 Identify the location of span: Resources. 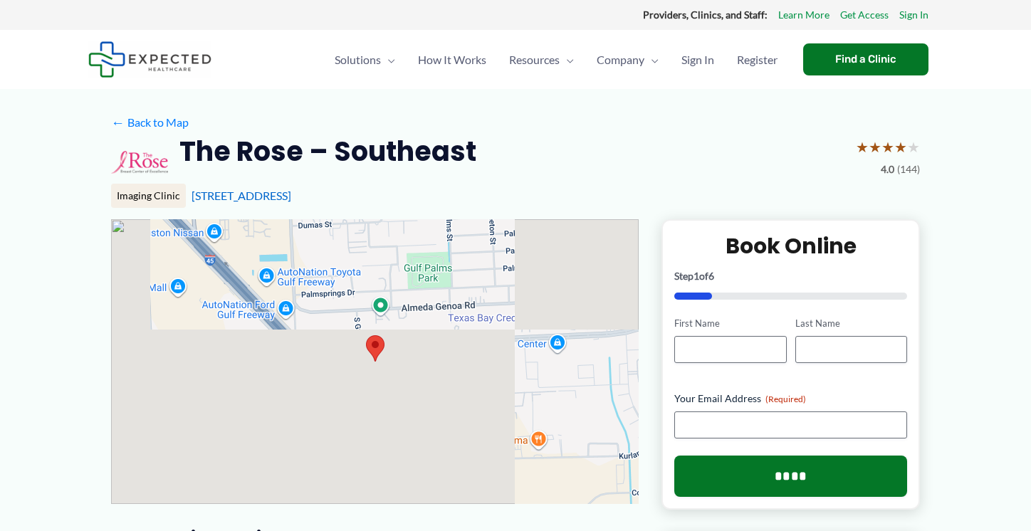
(534, 60).